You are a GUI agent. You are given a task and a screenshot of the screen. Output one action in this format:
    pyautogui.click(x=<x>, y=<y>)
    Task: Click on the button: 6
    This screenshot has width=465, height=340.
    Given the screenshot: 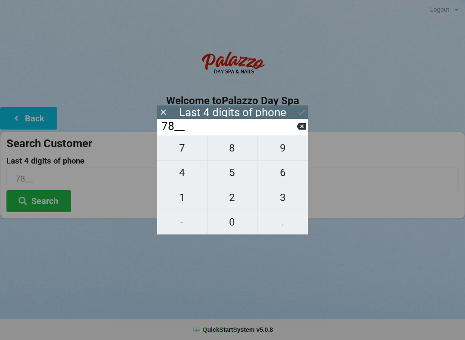 What is the action you would take?
    pyautogui.click(x=283, y=173)
    